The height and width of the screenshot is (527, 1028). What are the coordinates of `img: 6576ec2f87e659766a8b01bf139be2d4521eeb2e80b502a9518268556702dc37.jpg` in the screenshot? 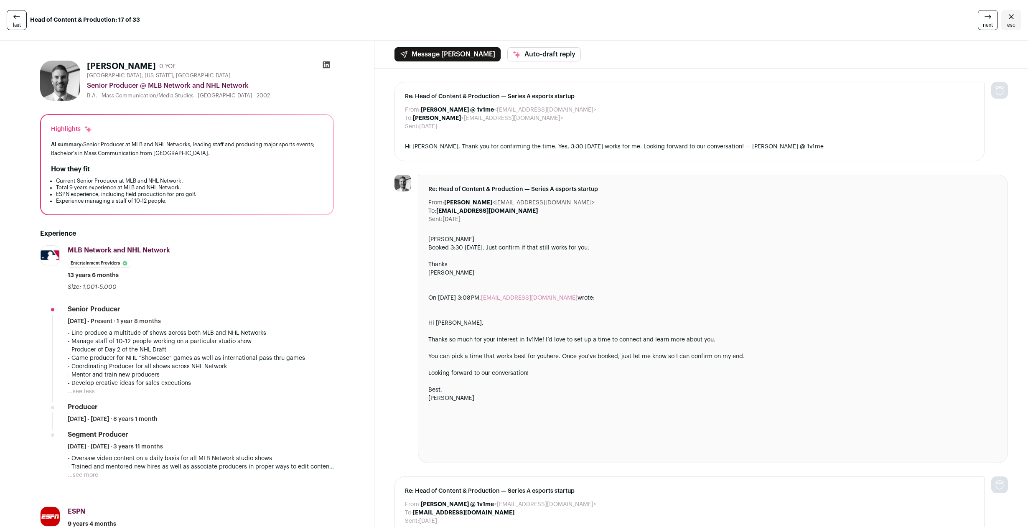 It's located at (50, 516).